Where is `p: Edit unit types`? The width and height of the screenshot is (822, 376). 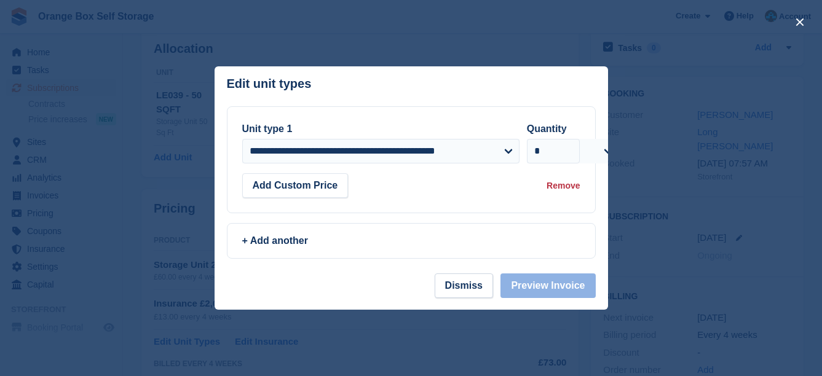
p: Edit unit types is located at coordinates (269, 84).